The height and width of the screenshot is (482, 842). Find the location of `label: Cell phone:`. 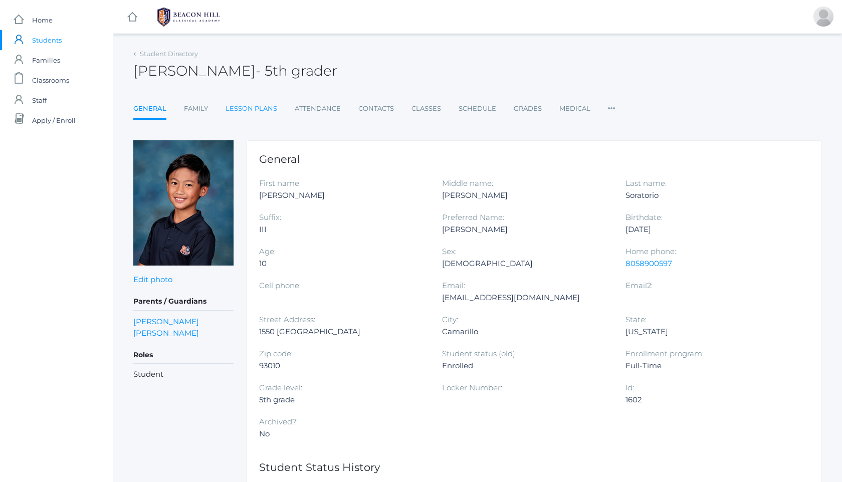

label: Cell phone: is located at coordinates (280, 285).